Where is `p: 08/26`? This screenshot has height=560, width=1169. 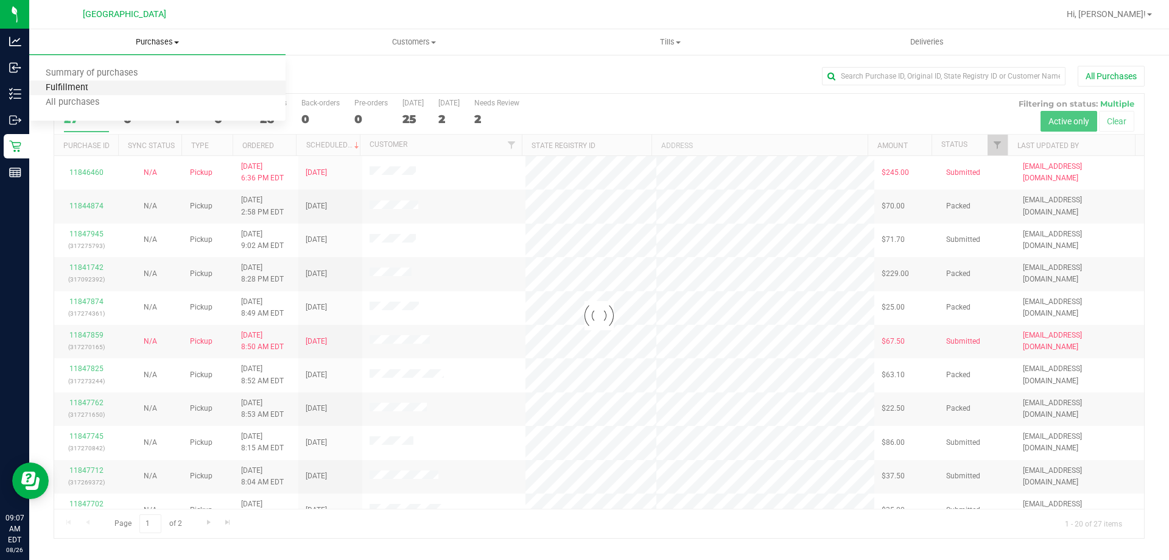 p: 08/26 is located at coordinates (15, 549).